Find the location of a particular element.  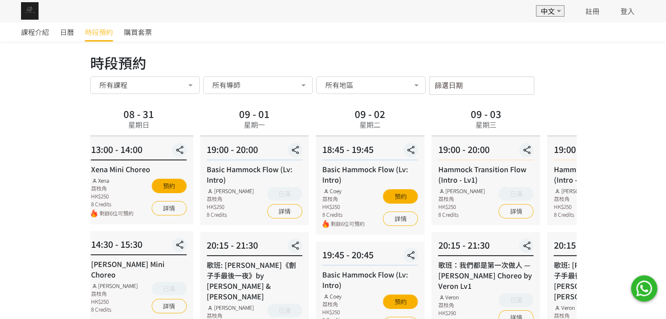

a: 購買套票 is located at coordinates (138, 32).